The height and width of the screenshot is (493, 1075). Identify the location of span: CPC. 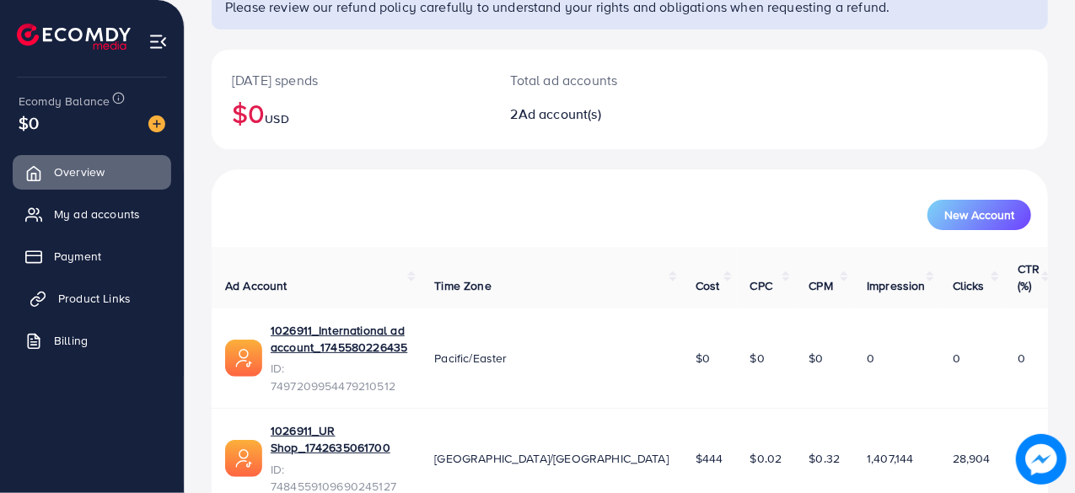
(762, 286).